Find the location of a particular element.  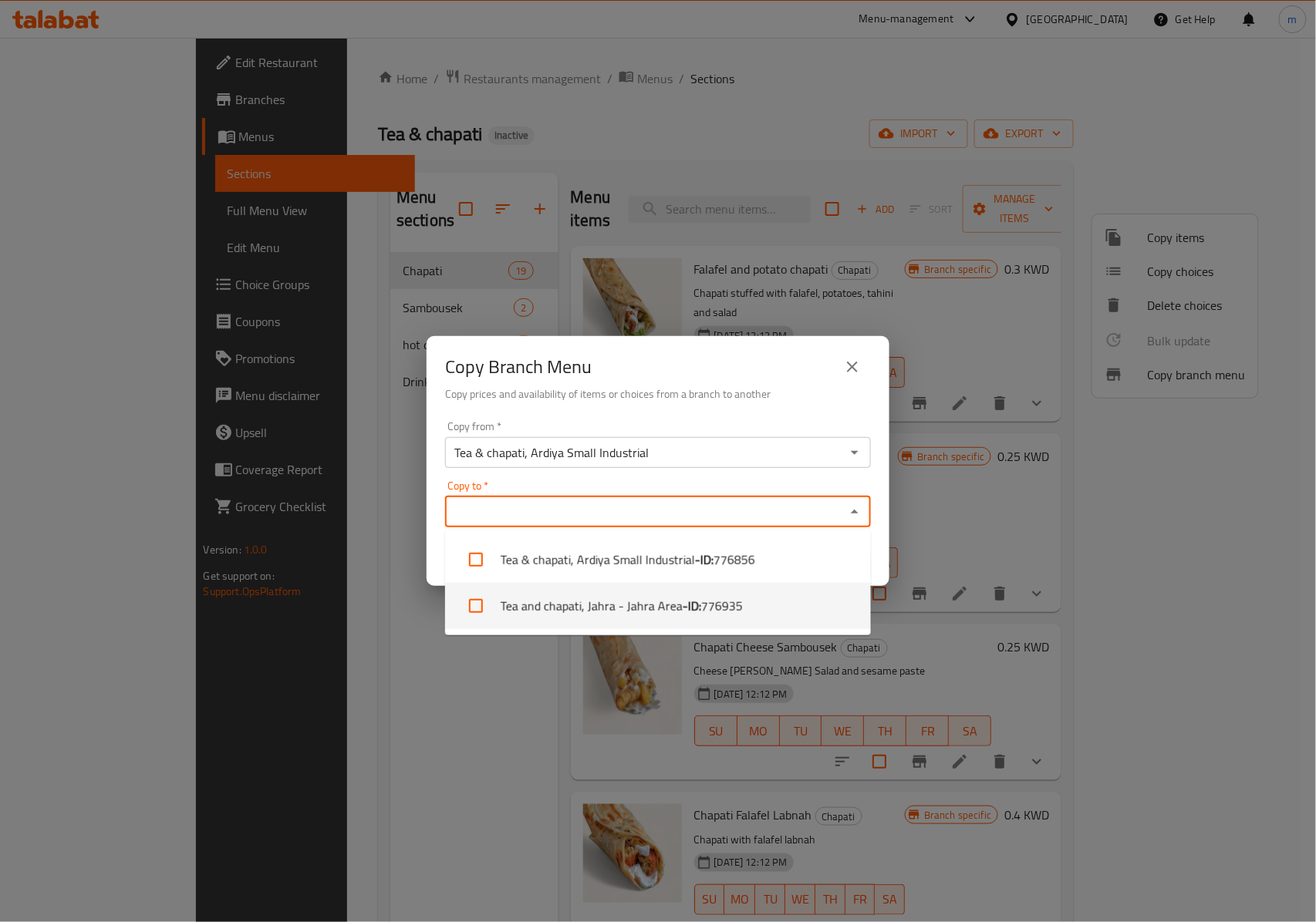

button: close is located at coordinates (852, 367).